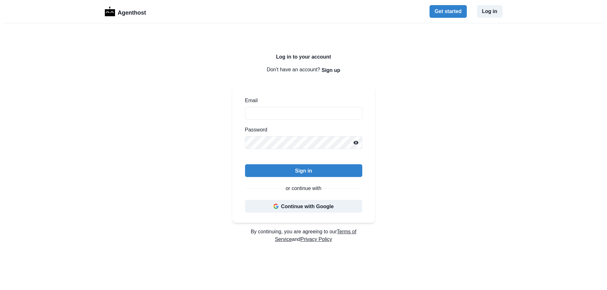  What do you see at coordinates (490, 11) in the screenshot?
I see `button: Log in` at bounding box center [490, 11].